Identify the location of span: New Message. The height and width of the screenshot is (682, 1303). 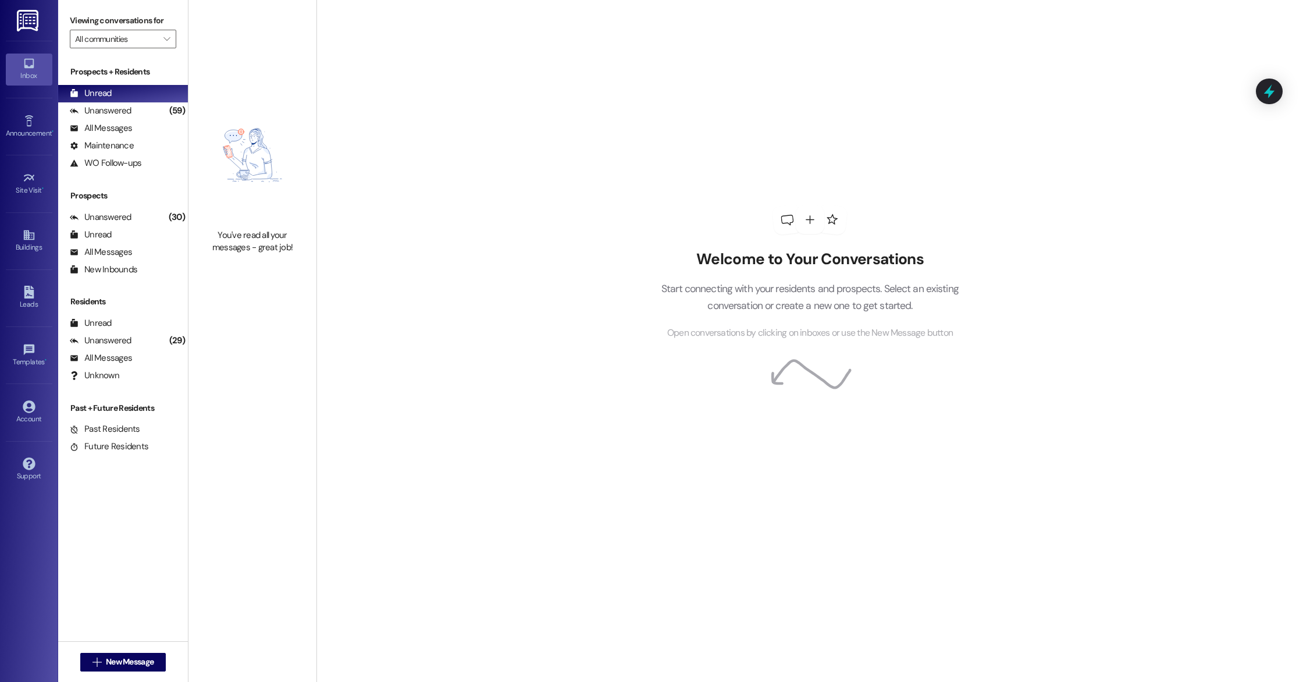
(130, 661).